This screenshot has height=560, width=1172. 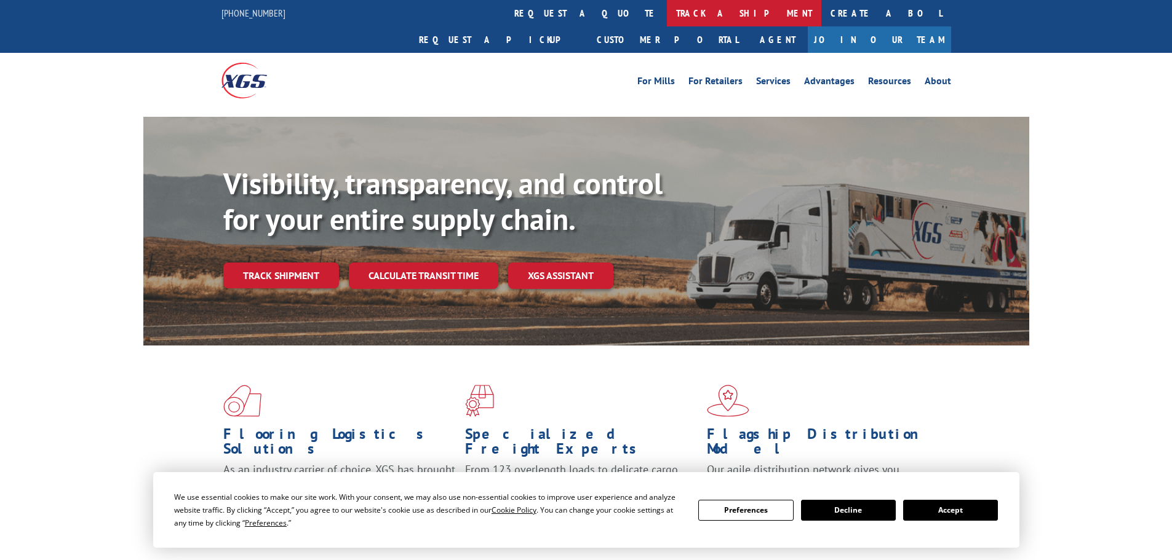 What do you see at coordinates (823, 445) in the screenshot?
I see `h1: Flagship Distribution Model` at bounding box center [823, 445].